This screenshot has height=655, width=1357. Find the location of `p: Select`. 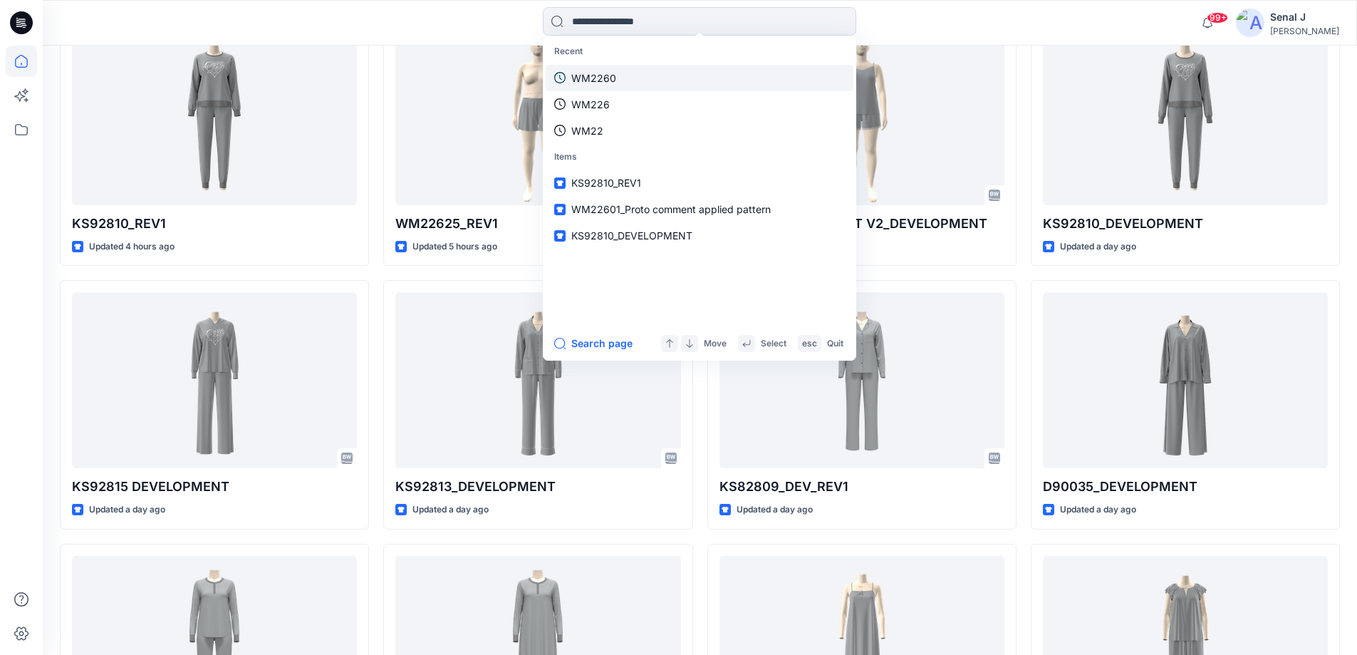

p: Select is located at coordinates (774, 343).